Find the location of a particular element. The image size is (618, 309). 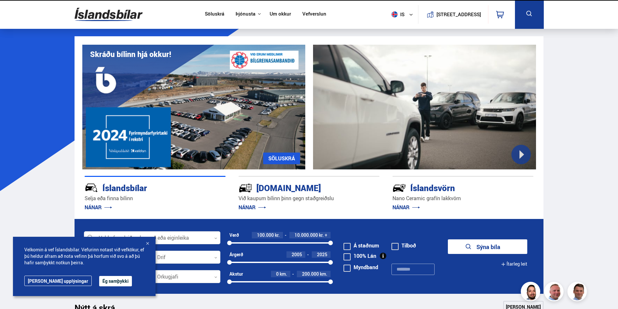

p: Selja eða finna bílinn is located at coordinates (155, 198).